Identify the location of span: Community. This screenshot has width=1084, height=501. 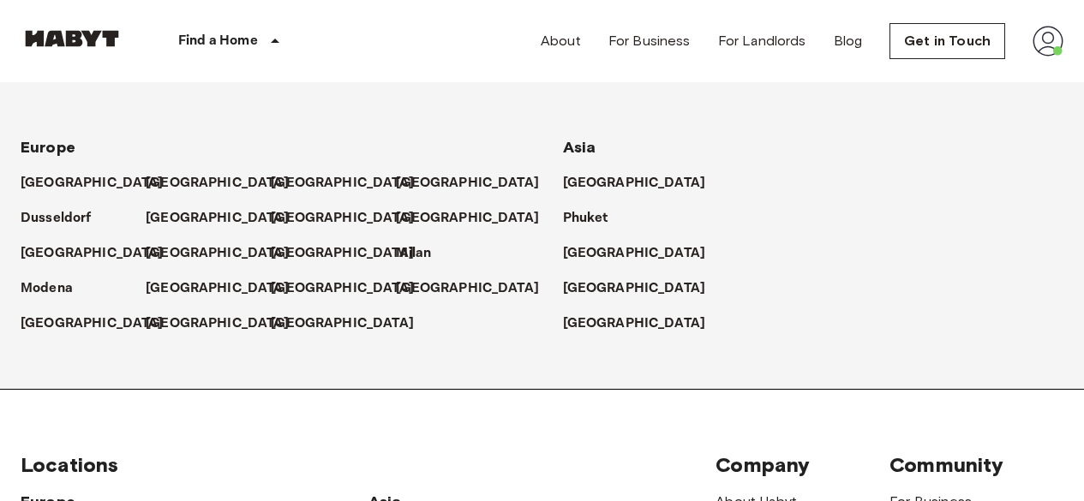
(946, 464).